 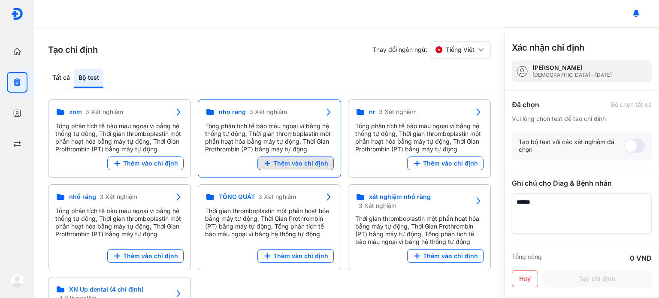 I want to click on span: XN Up dental (4 chỉ định), so click(x=106, y=290).